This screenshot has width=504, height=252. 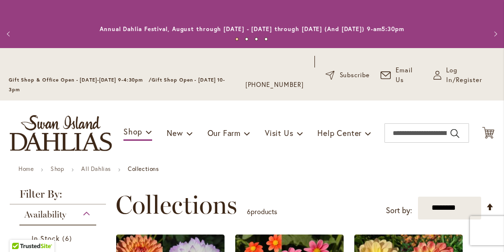 What do you see at coordinates (26, 169) in the screenshot?
I see `a: Home` at bounding box center [26, 169].